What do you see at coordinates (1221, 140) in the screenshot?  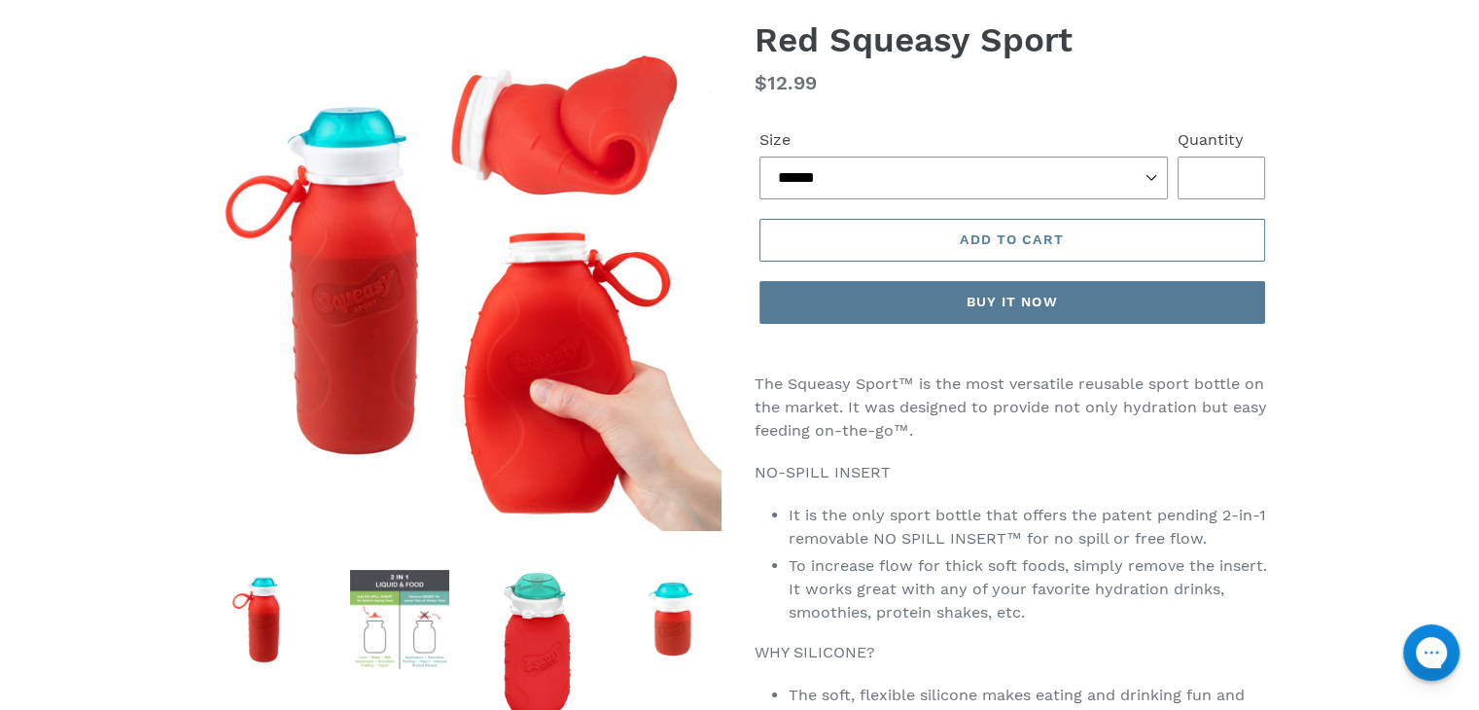 I see `label: Quantity` at bounding box center [1221, 140].